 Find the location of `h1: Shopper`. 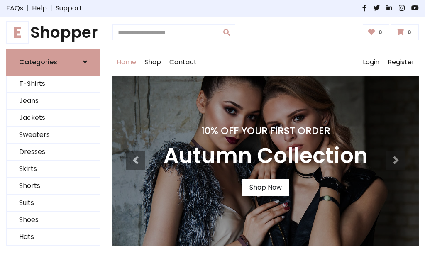

h1: Shopper is located at coordinates (53, 32).